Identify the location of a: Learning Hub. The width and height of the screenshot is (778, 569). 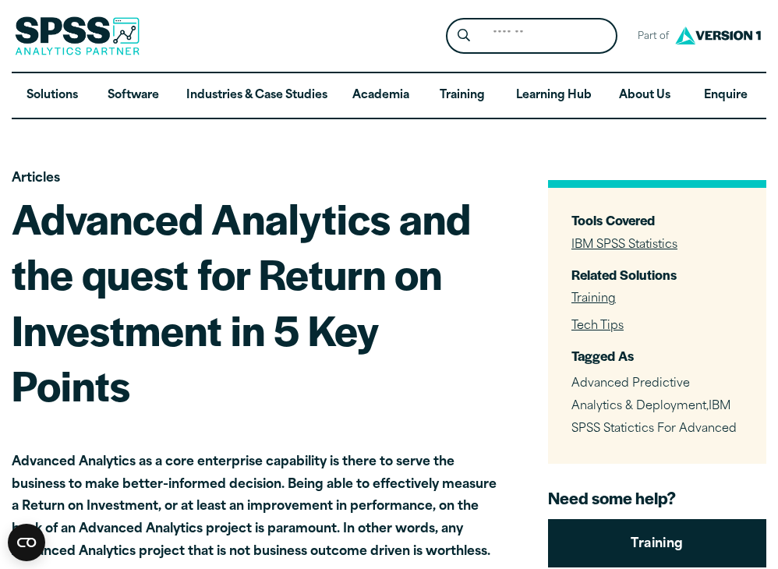
(554, 96).